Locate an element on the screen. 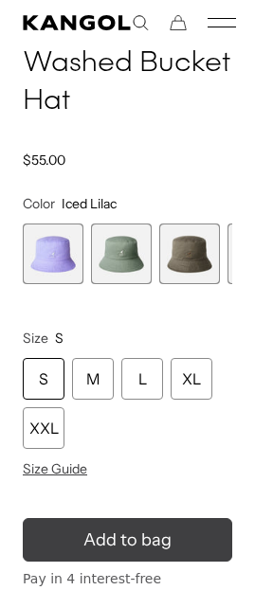  span: $55.00 is located at coordinates (44, 160).